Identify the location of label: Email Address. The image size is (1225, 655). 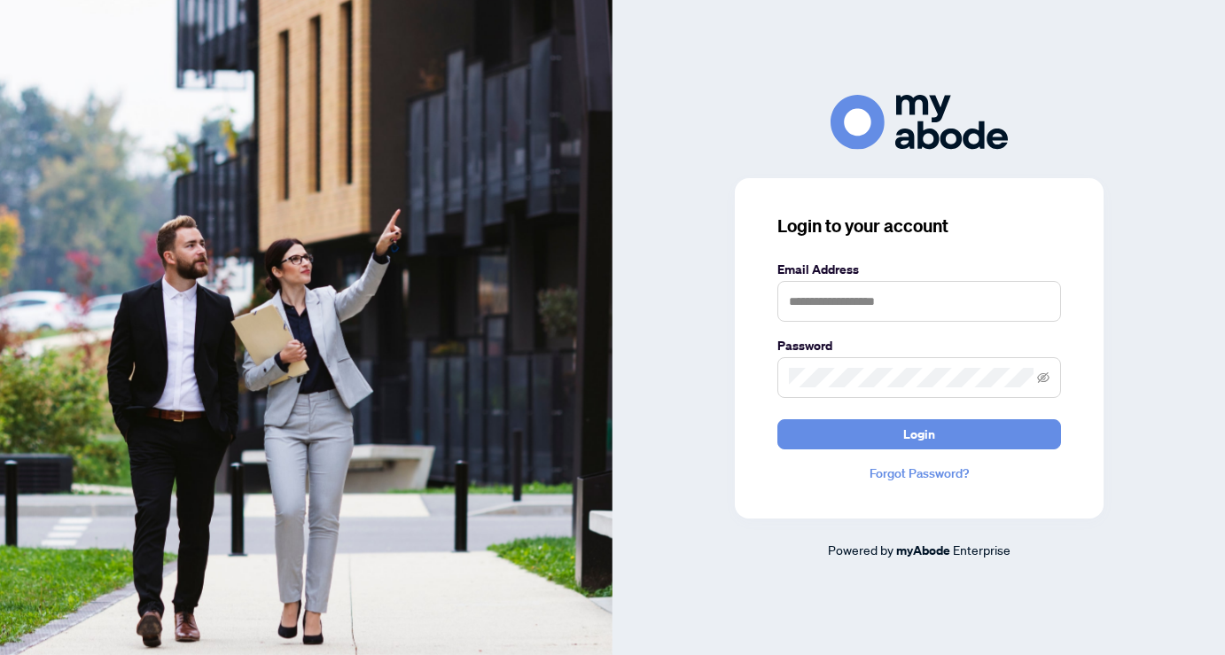
(919, 269).